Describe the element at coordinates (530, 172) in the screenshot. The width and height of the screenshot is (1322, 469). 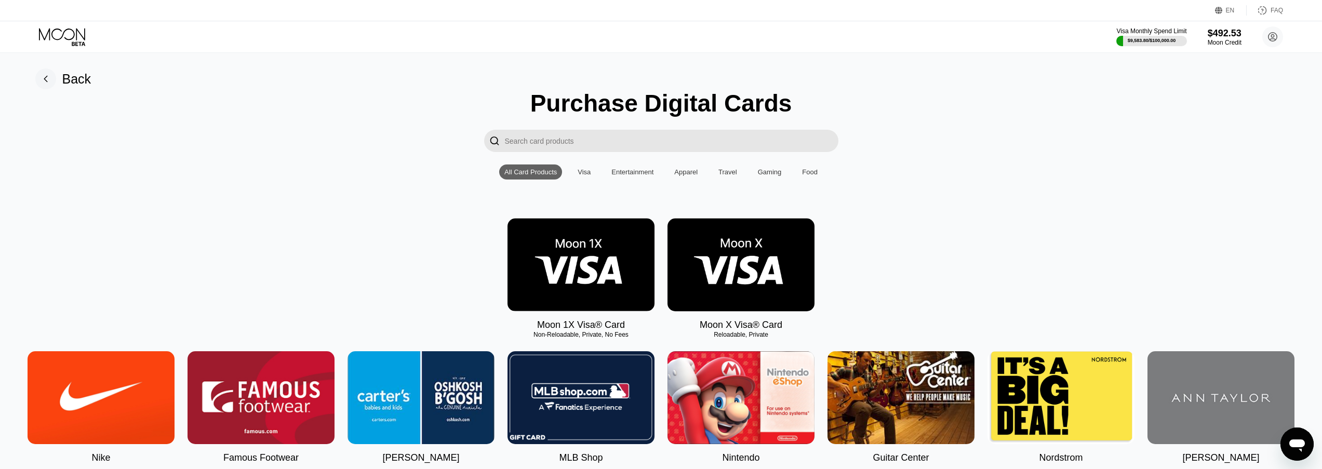
I see `div: All Card Products` at that location.